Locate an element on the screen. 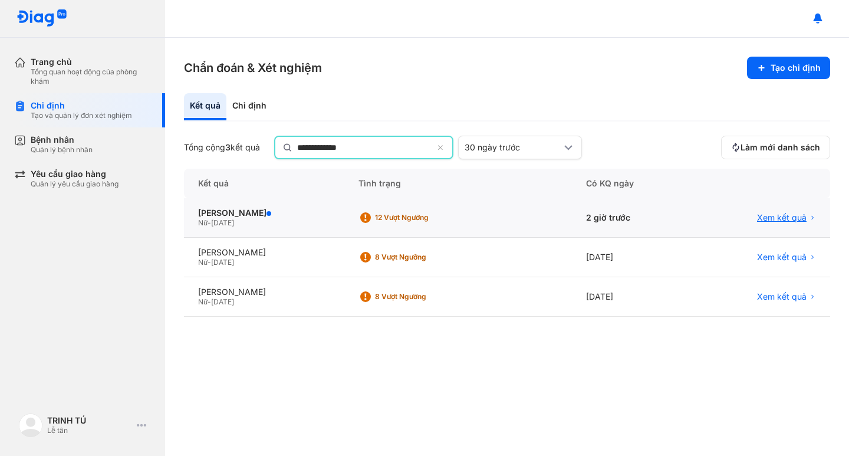 The height and width of the screenshot is (456, 849). button: Tạo chỉ định is located at coordinates (789, 68).